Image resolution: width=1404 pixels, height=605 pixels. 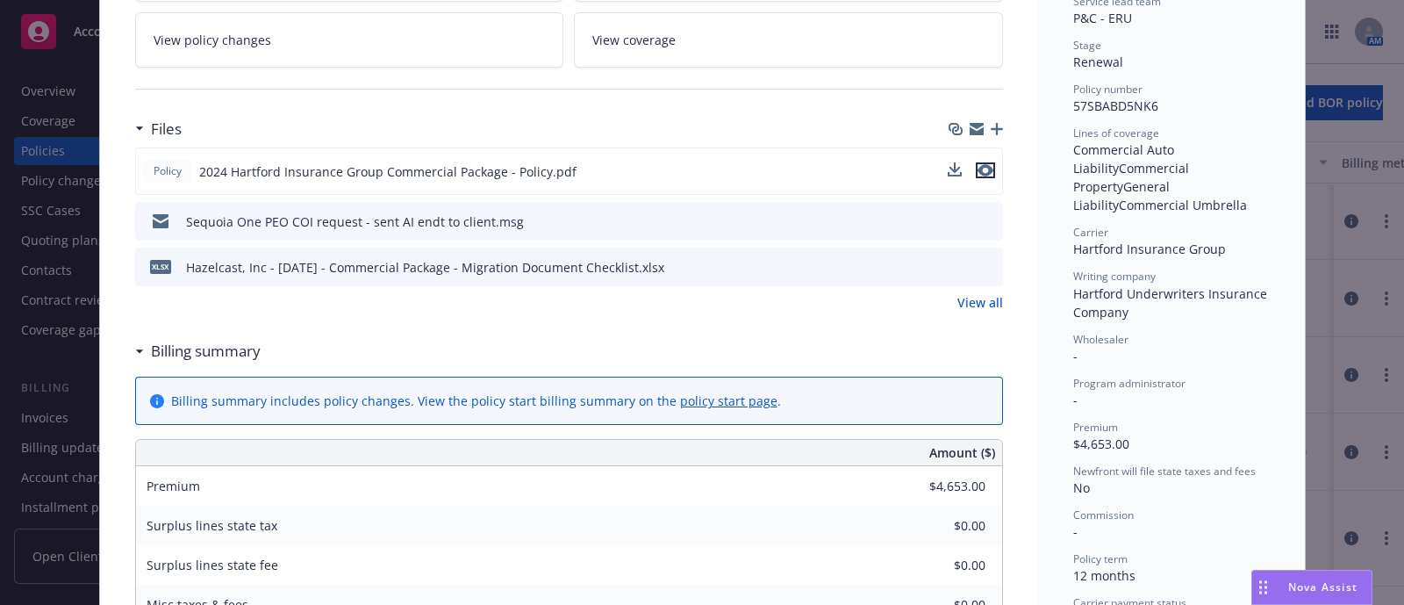 I want to click on span: Wholesaler, so click(x=1100, y=339).